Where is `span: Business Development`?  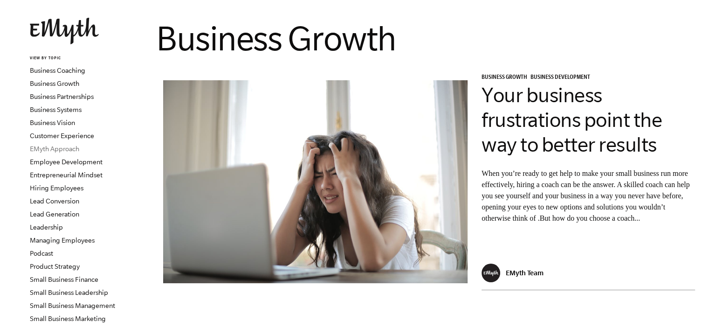
span: Business Development is located at coordinates (560, 78).